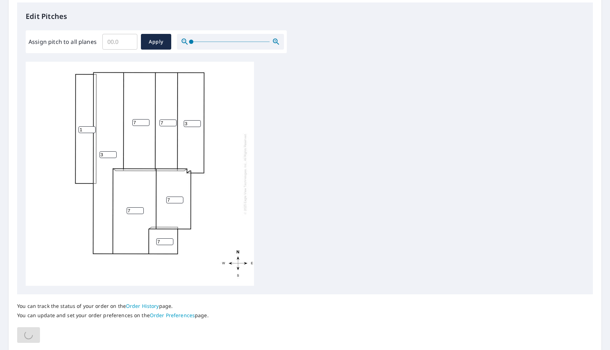 The height and width of the screenshot is (350, 610). I want to click on input: 00.0, so click(120, 42).